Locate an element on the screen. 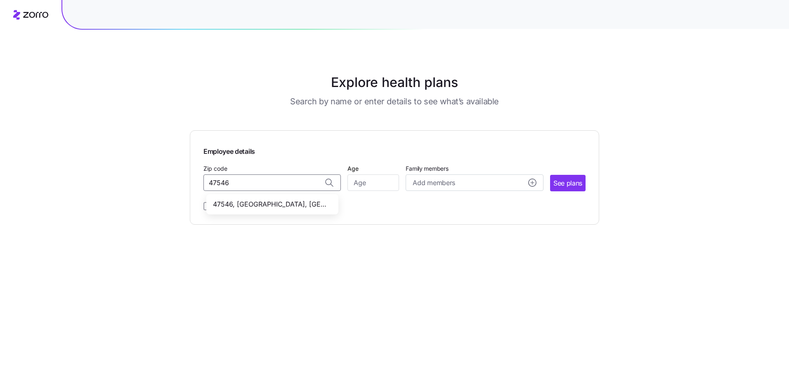 The height and width of the screenshot is (381, 789). h3: Search by name or enter details to see what’s available is located at coordinates (394, 102).